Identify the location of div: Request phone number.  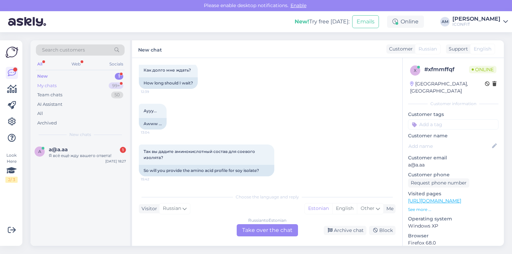
(439, 183).